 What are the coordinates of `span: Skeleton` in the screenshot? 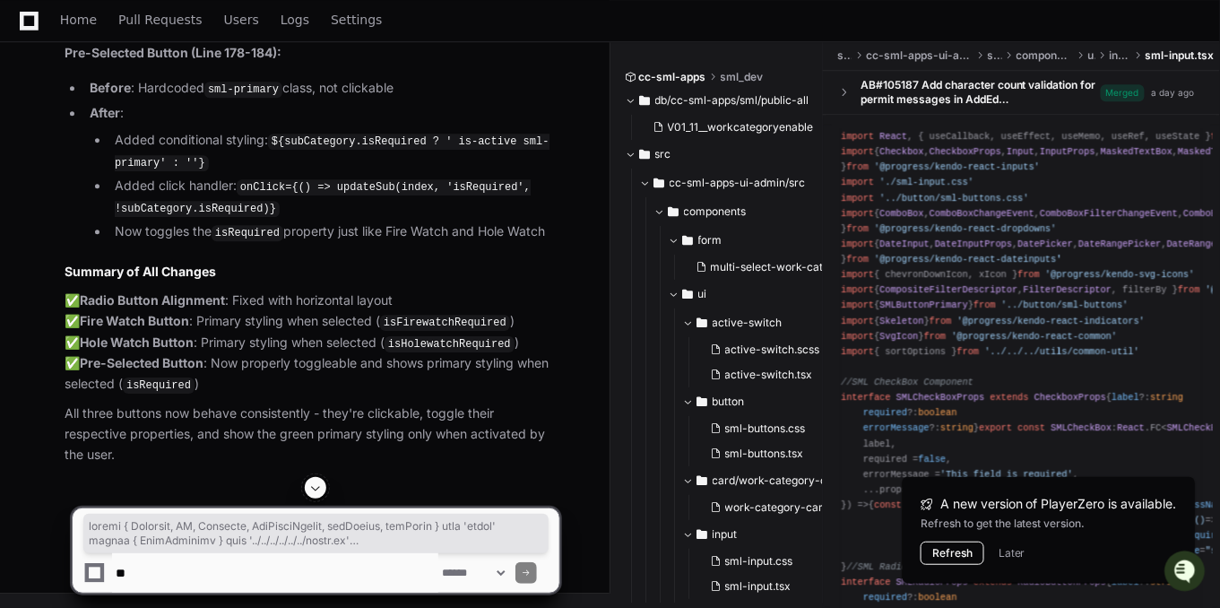 It's located at (901, 320).